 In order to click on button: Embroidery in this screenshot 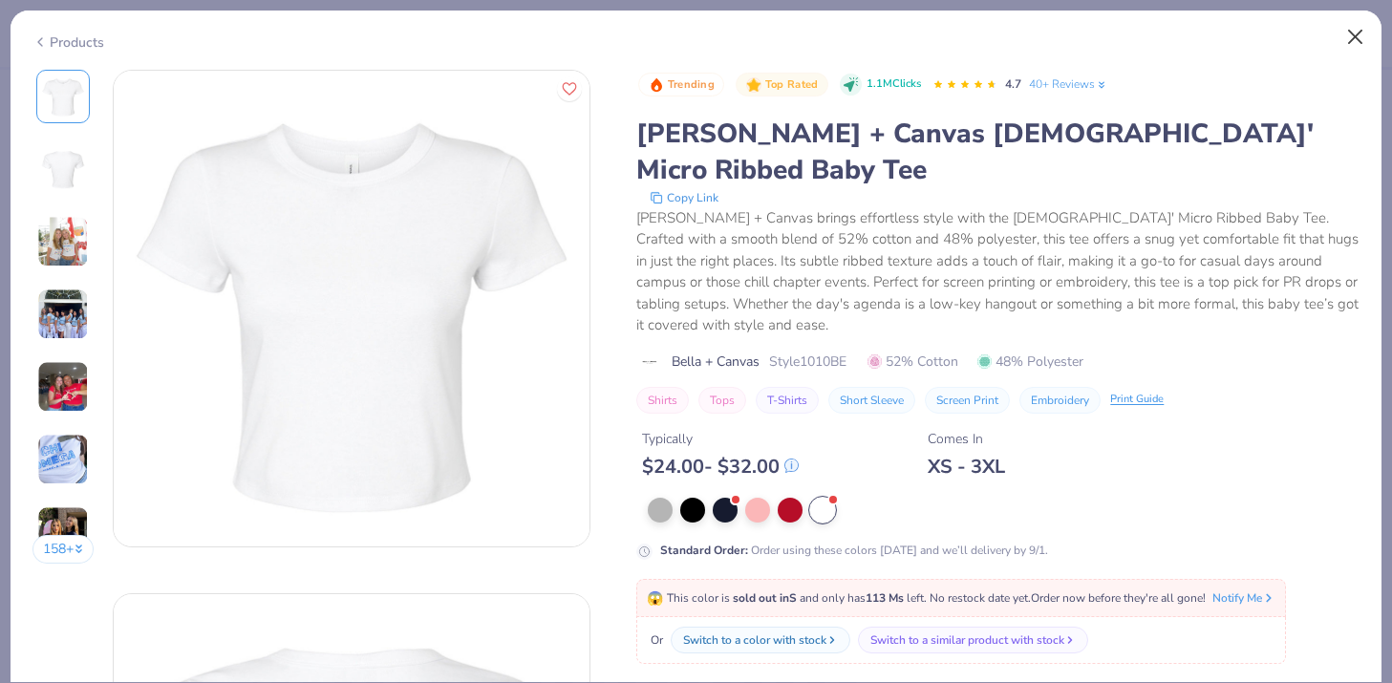, I will do `click(1060, 400)`.